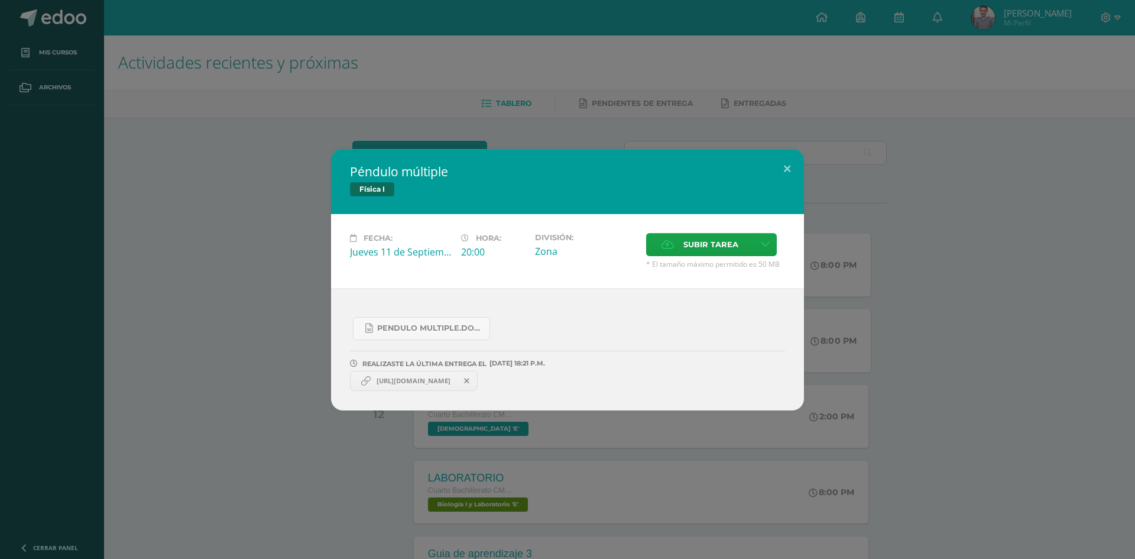  I want to click on span: Subir tarea, so click(711, 244).